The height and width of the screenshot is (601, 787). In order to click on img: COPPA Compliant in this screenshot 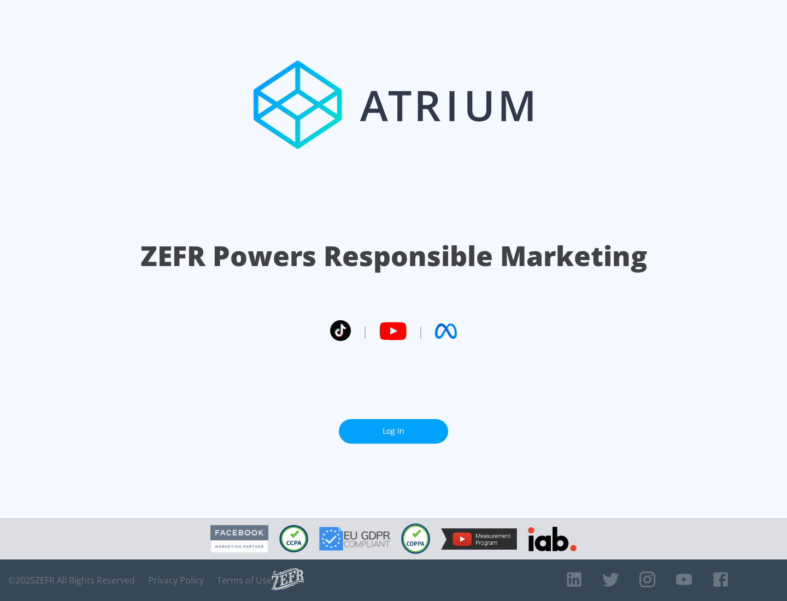, I will do `click(416, 539)`.